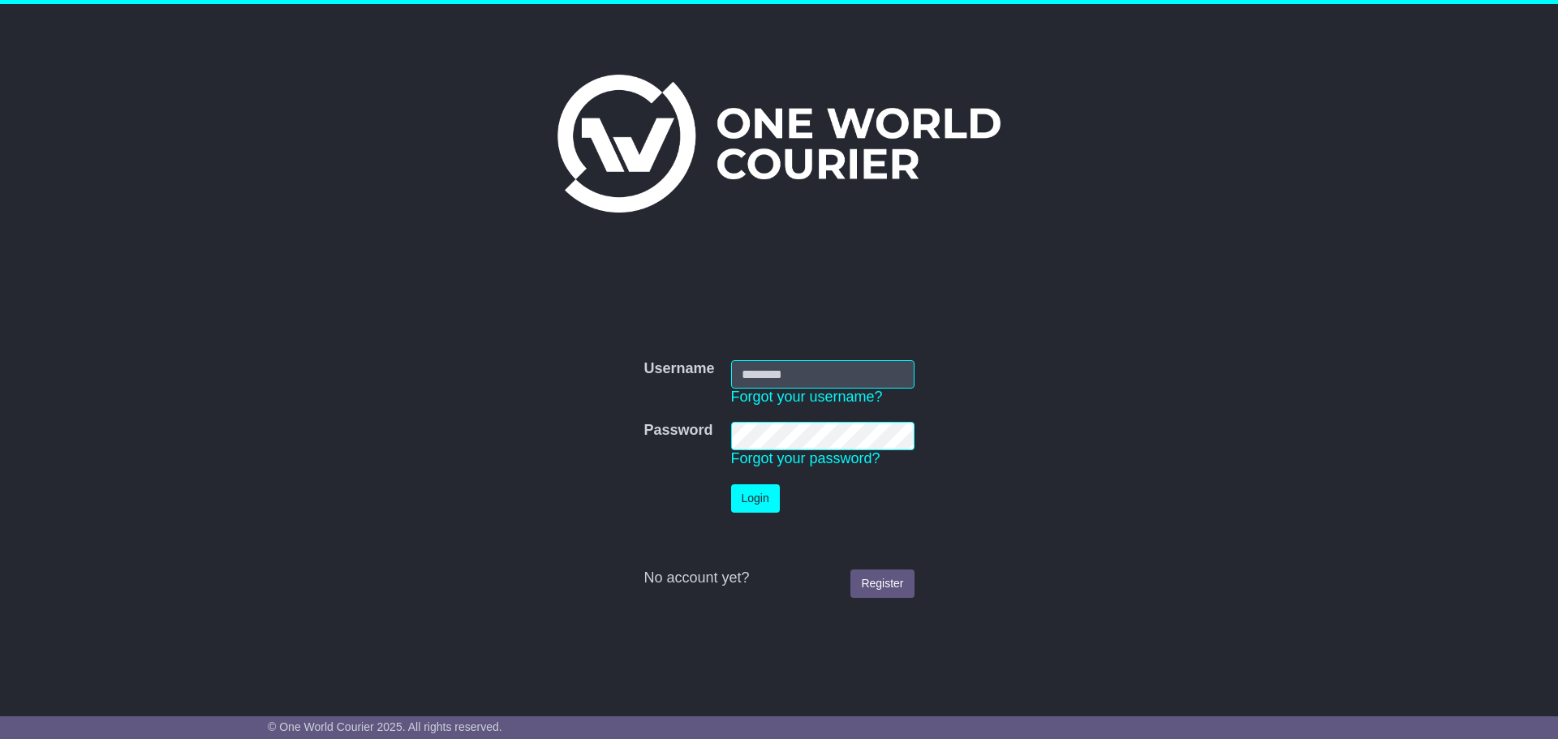  I want to click on img: One World, so click(779, 144).